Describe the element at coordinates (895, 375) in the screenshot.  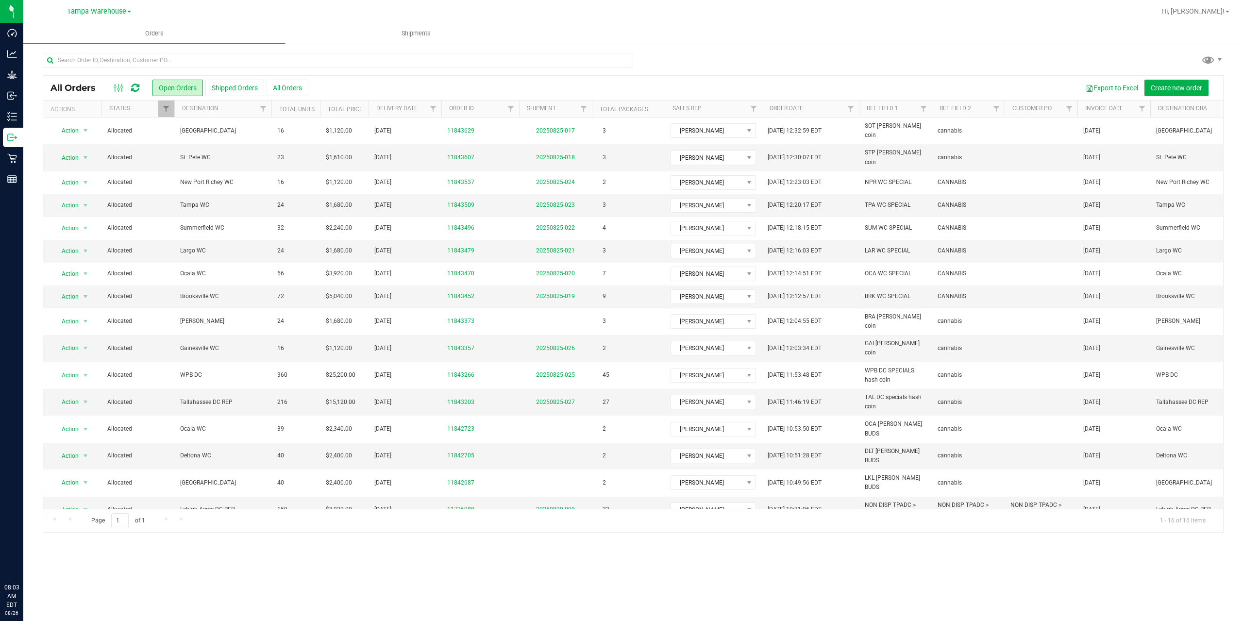
I see `span: WPB DC SPECIALS hash coin` at that location.